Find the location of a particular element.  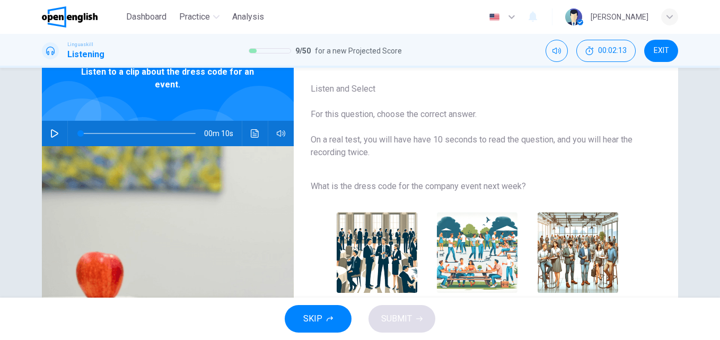

button: Analysis is located at coordinates (248, 17).